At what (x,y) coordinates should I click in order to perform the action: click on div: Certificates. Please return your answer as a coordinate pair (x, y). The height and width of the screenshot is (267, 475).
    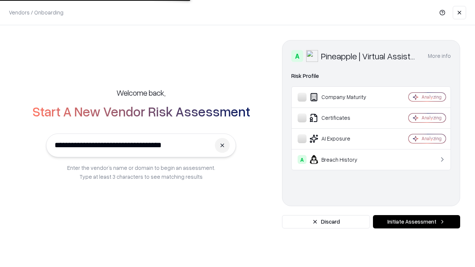
    Looking at the image, I should click on (342, 118).